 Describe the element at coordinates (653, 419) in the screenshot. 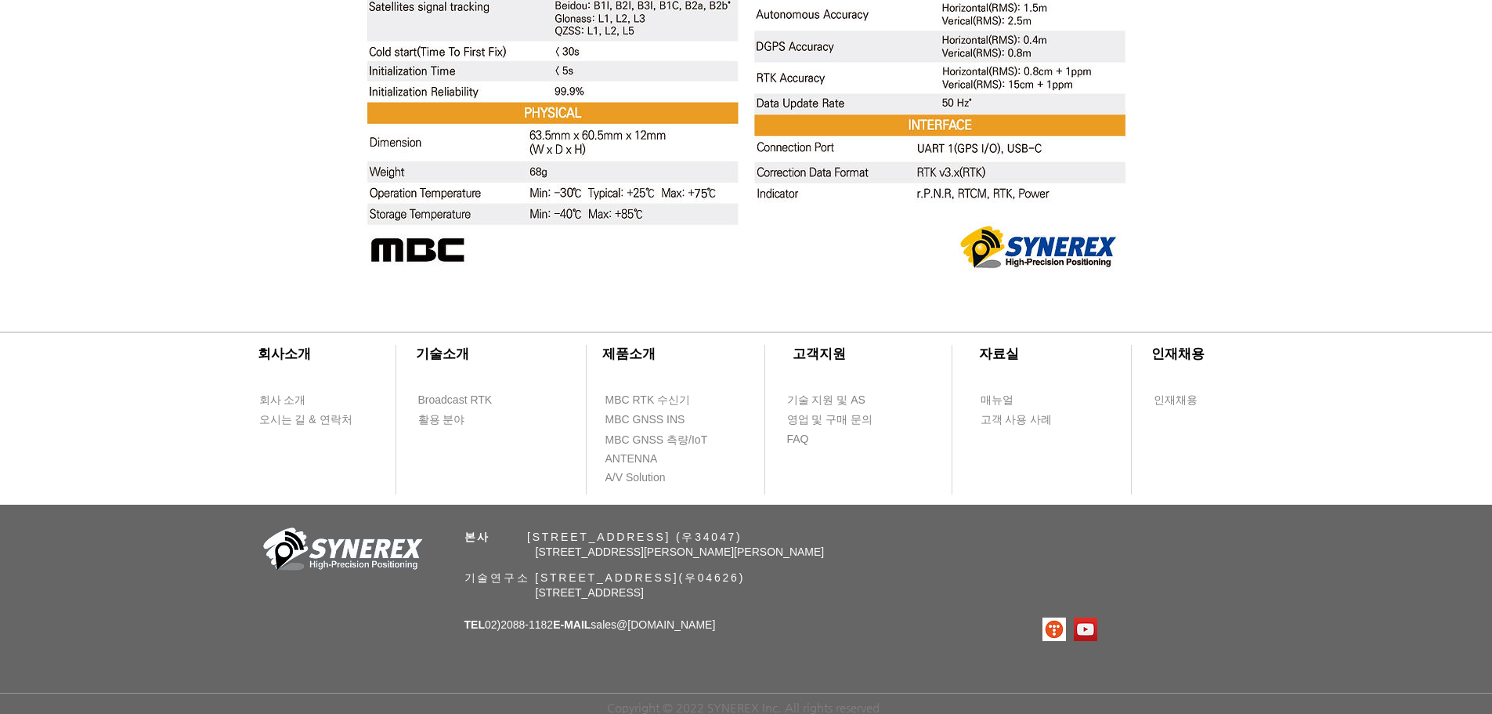

I see `a: MBC GNSS INS` at that location.